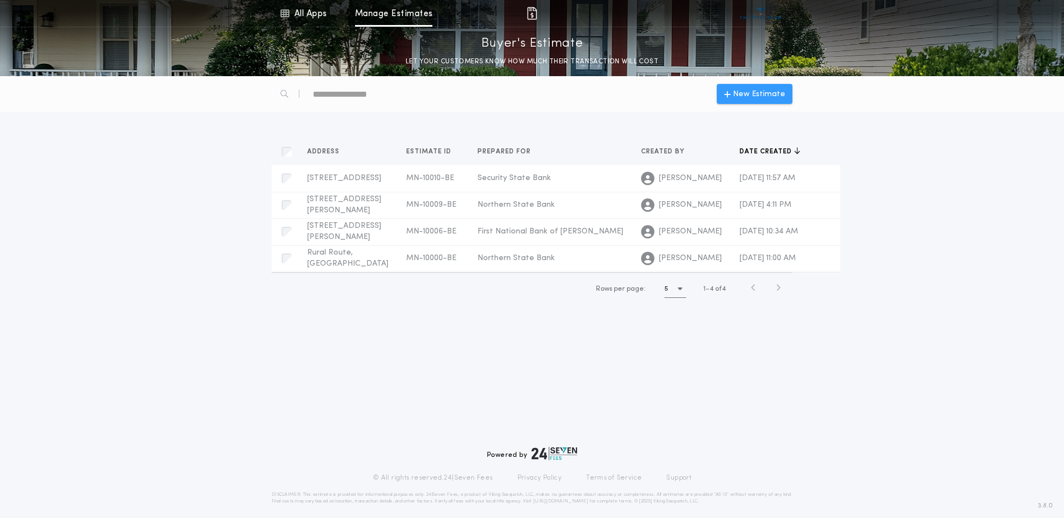 This screenshot has width=1064, height=518. Describe the element at coordinates (532, 13) in the screenshot. I see `img: img` at that location.